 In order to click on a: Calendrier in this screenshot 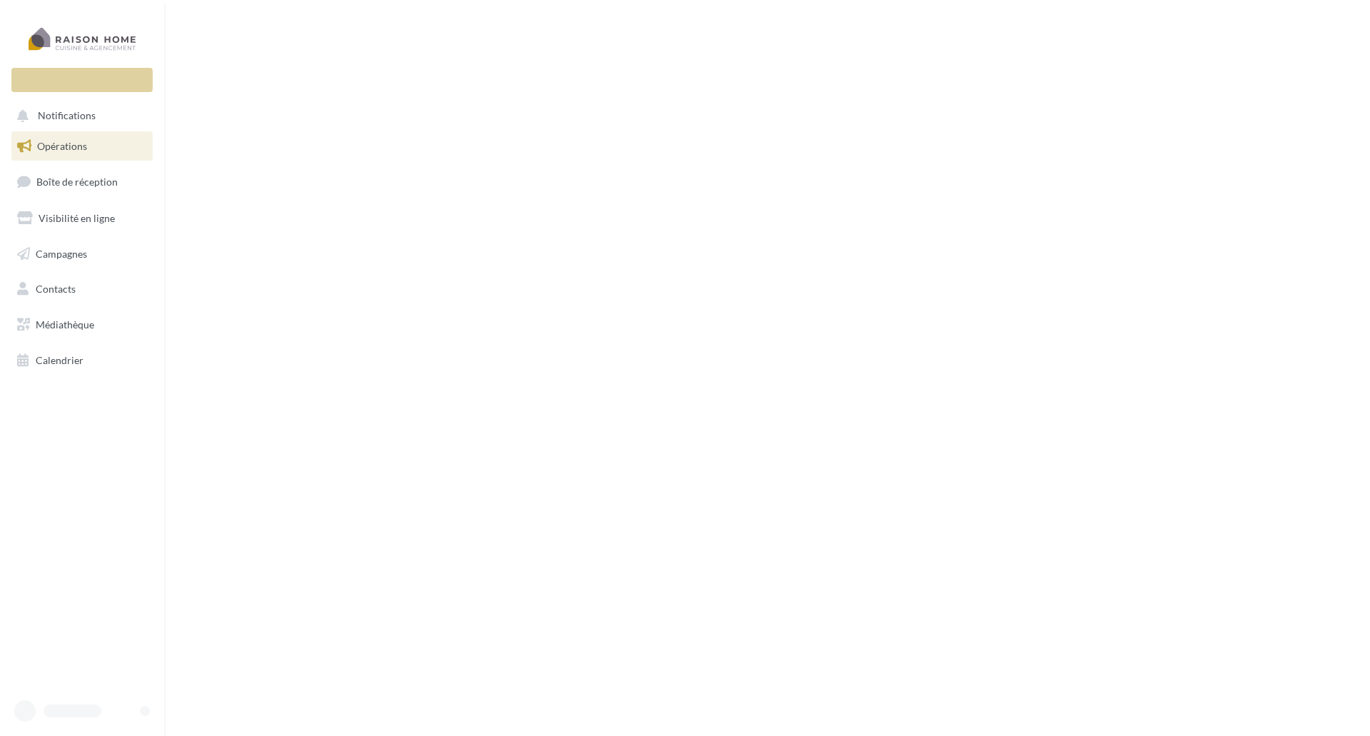, I will do `click(82, 360)`.